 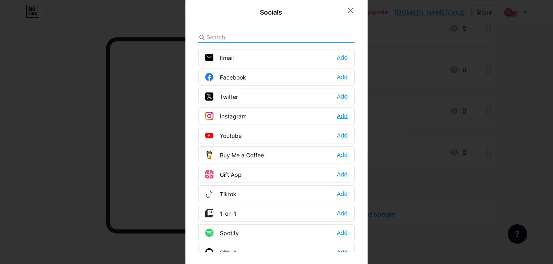 I want to click on div: Email, so click(x=219, y=57).